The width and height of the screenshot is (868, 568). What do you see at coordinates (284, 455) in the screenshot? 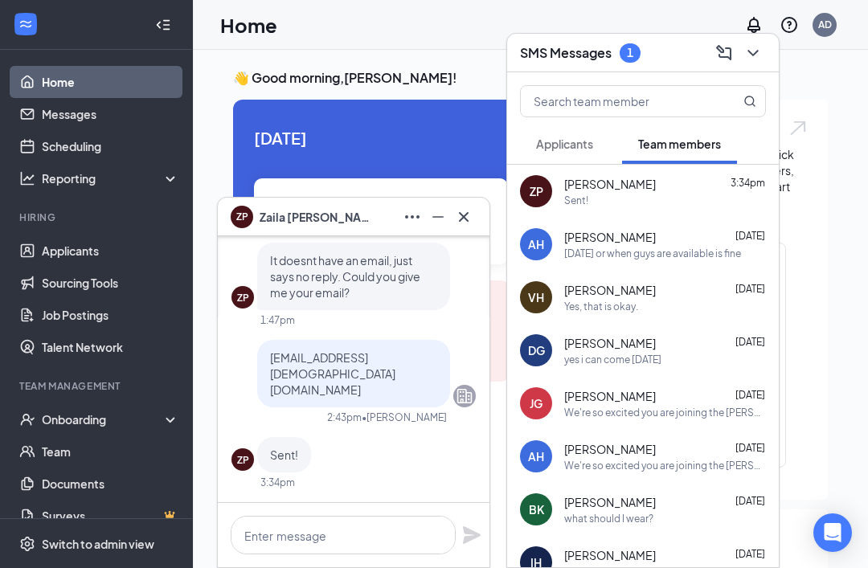
I see `span: Sent!` at bounding box center [284, 455].